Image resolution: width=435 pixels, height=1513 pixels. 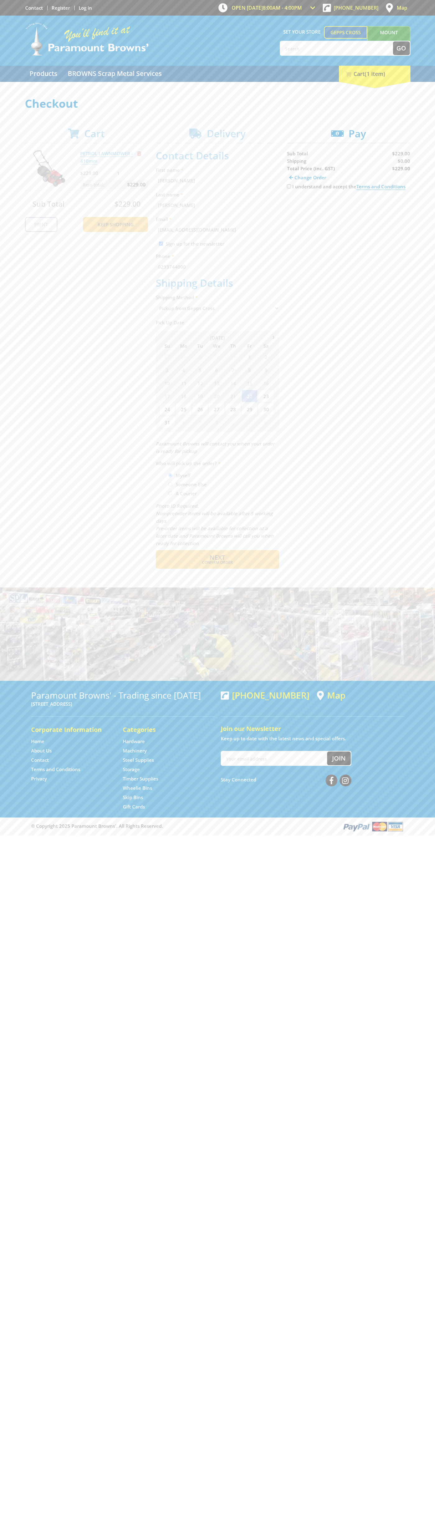 I want to click on a: Go to the BROWNS Scrap Metal Services page, so click(x=115, y=74).